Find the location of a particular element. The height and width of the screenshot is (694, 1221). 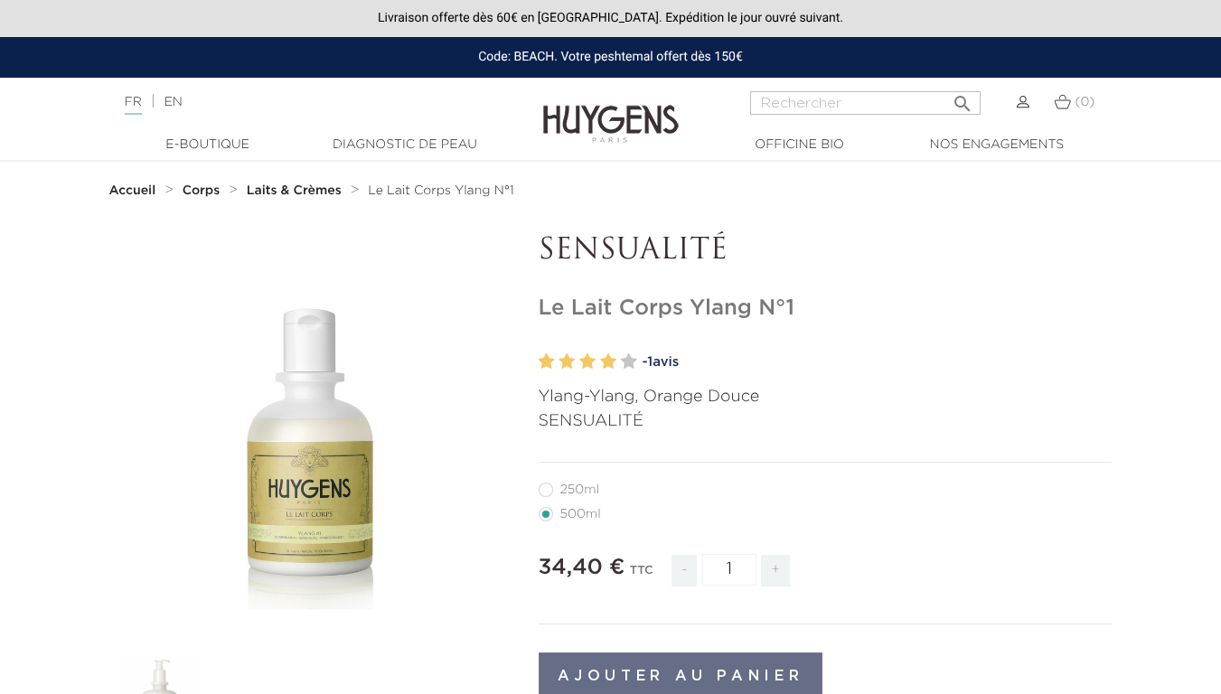

a: Le Lait Corps Ylang N°1 is located at coordinates (441, 191).